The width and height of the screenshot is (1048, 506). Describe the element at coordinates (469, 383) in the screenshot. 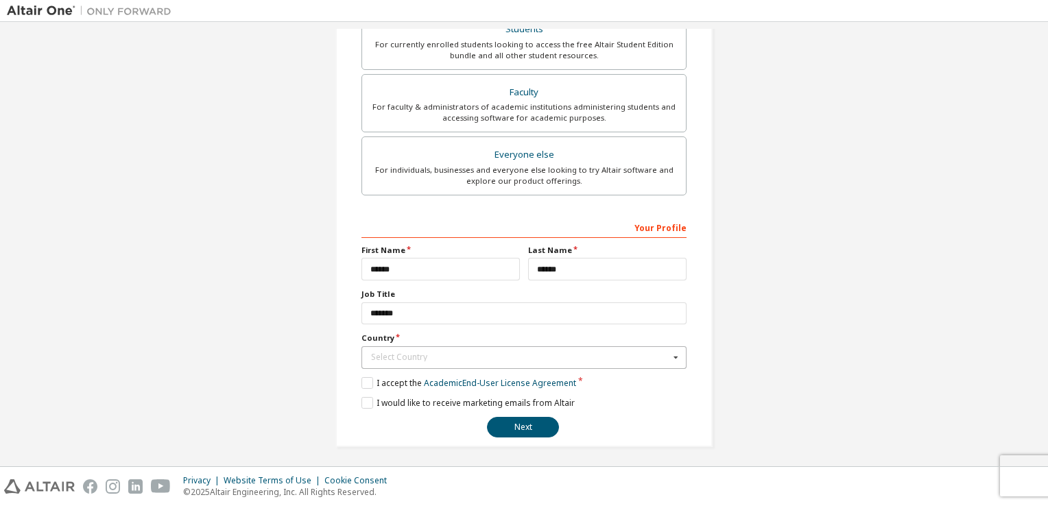

I see `label: I accept the` at that location.